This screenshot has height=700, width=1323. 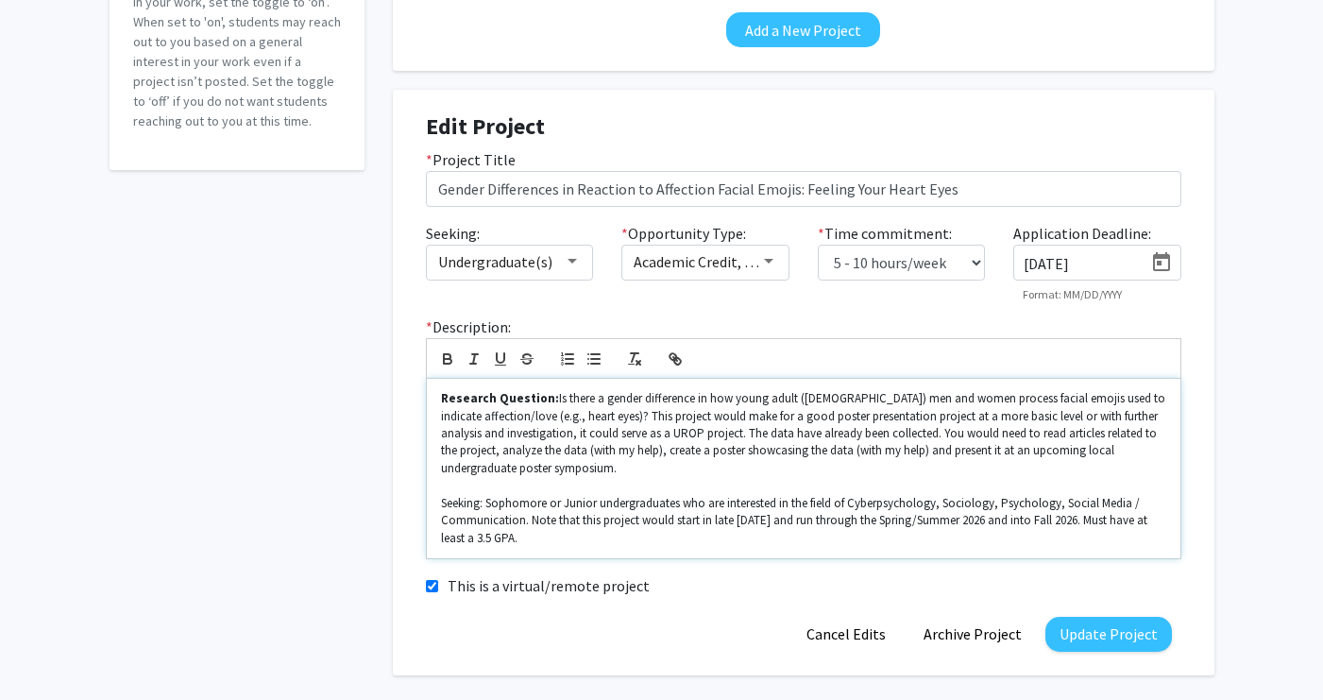 I want to click on button: Add a New Project, so click(x=802, y=29).